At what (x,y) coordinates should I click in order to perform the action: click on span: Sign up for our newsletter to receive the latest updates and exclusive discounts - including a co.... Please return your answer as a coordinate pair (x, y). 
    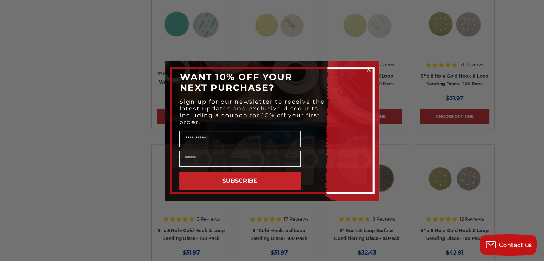
    Looking at the image, I should click on (252, 112).